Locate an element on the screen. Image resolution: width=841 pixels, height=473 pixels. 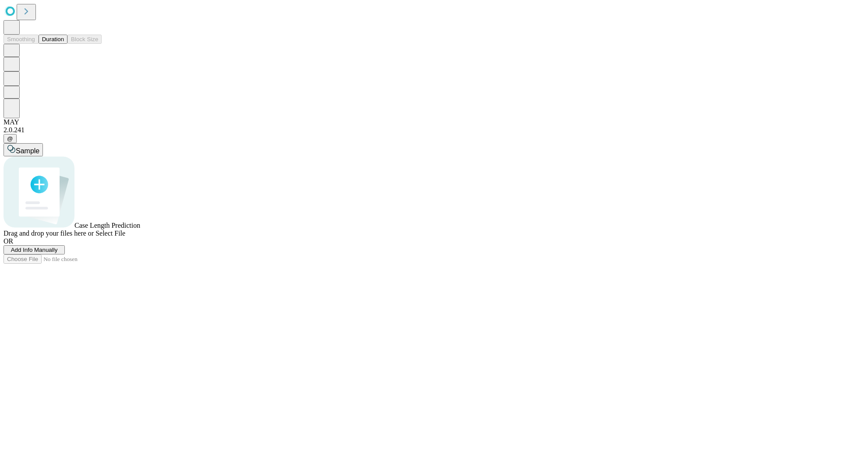
div: MAY is located at coordinates (420, 122).